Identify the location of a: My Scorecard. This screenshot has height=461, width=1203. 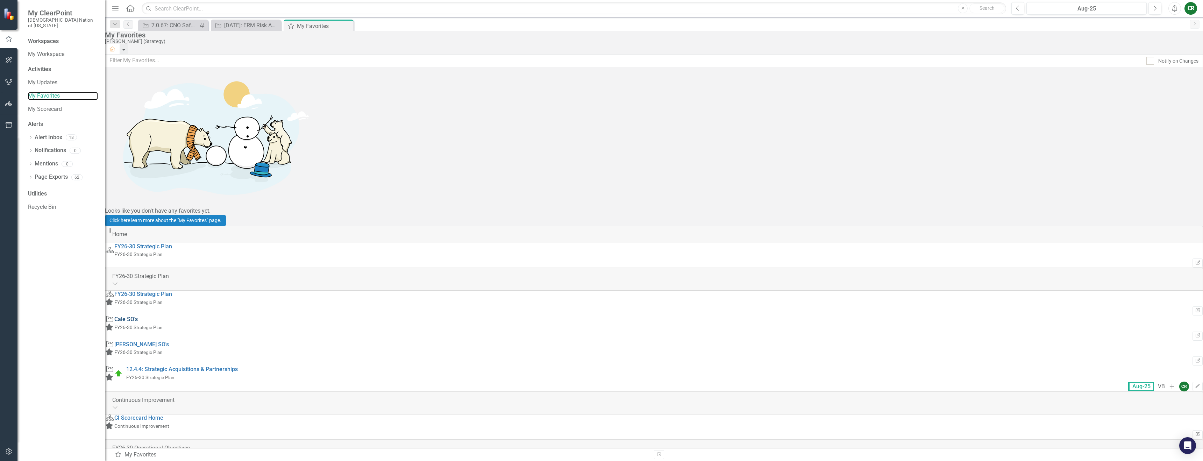
(63, 109).